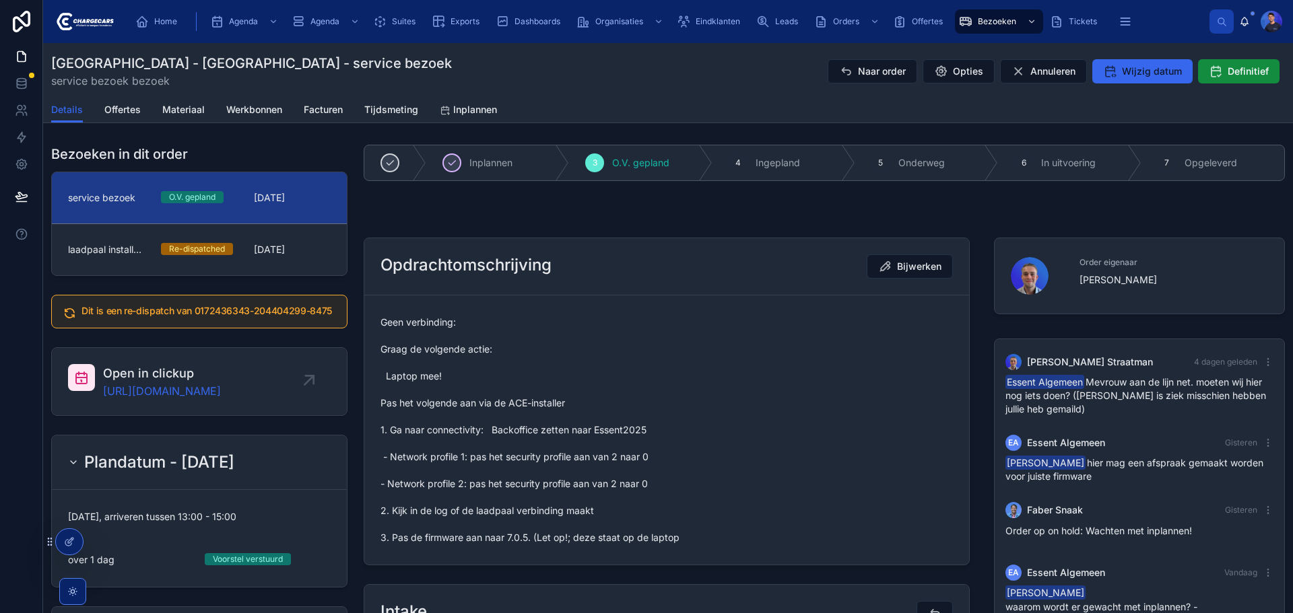 The image size is (1293, 613). Describe the element at coordinates (1139, 531) in the screenshot. I see `p: Order op on hold: Wachten met inplannen!` at that location.